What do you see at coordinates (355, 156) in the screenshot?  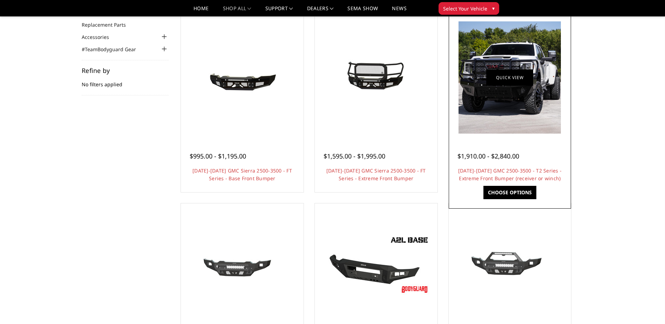 I see `span: $1,595.00 - $1,995.00` at bounding box center [355, 156].